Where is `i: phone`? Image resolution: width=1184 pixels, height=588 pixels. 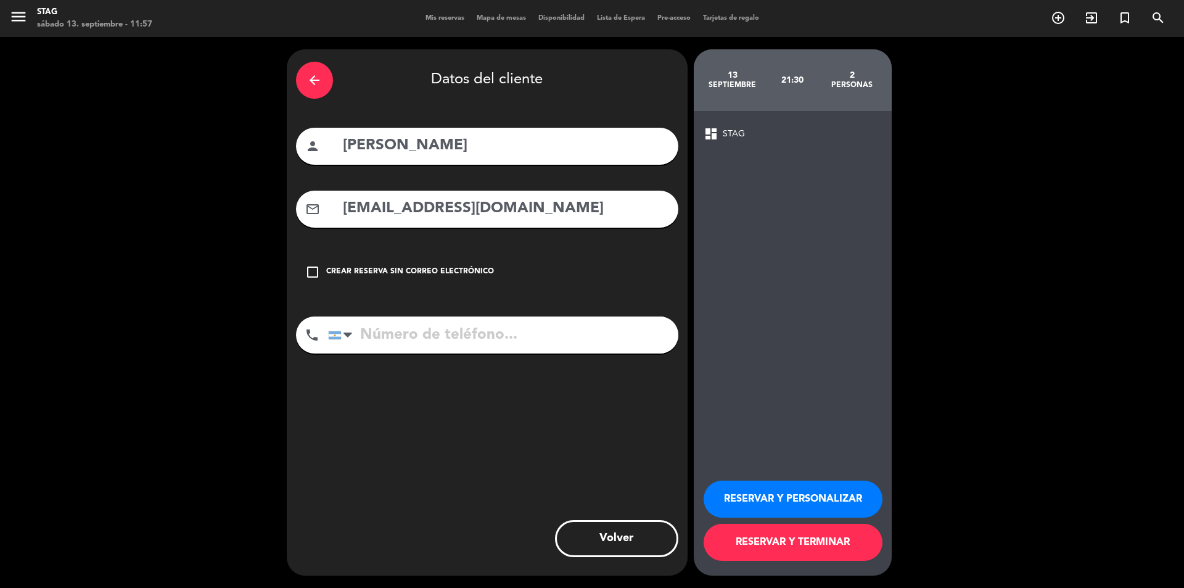 i: phone is located at coordinates (312, 335).